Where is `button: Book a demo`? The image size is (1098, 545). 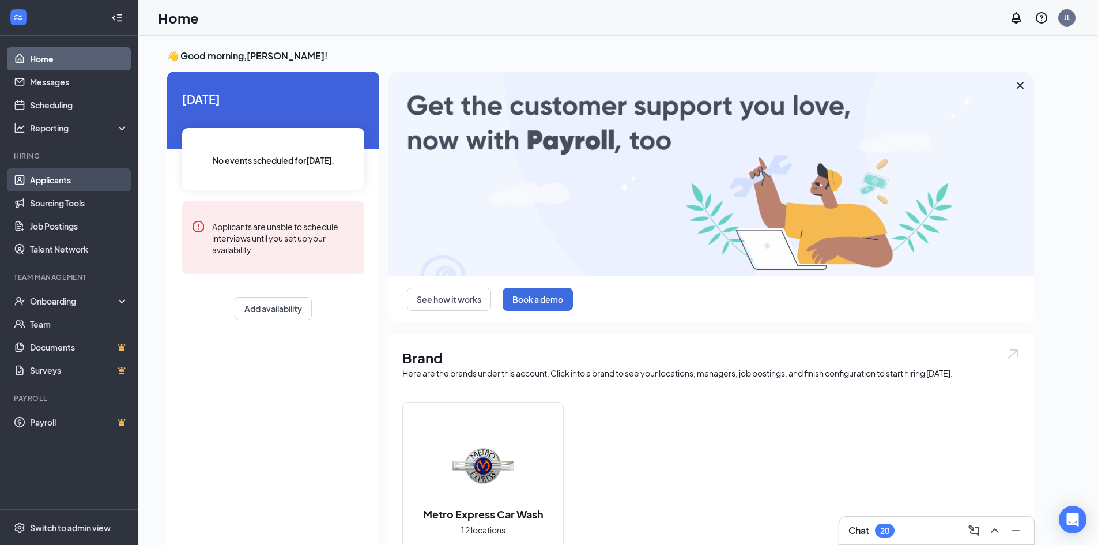
button: Book a demo is located at coordinates (538, 299).